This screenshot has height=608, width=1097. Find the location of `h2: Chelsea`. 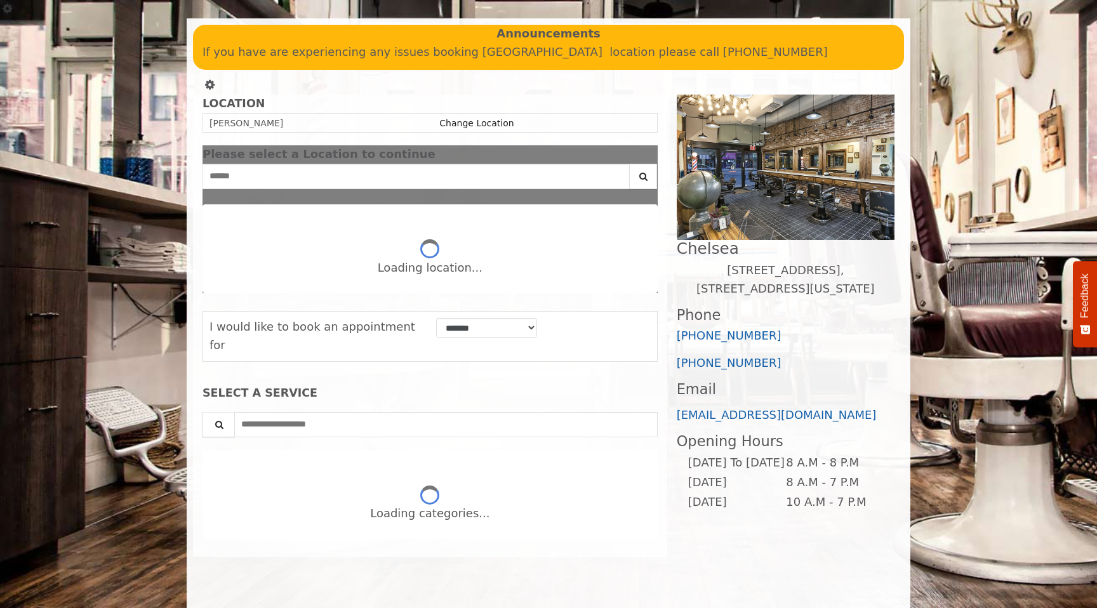

h2: Chelsea is located at coordinates (785, 248).